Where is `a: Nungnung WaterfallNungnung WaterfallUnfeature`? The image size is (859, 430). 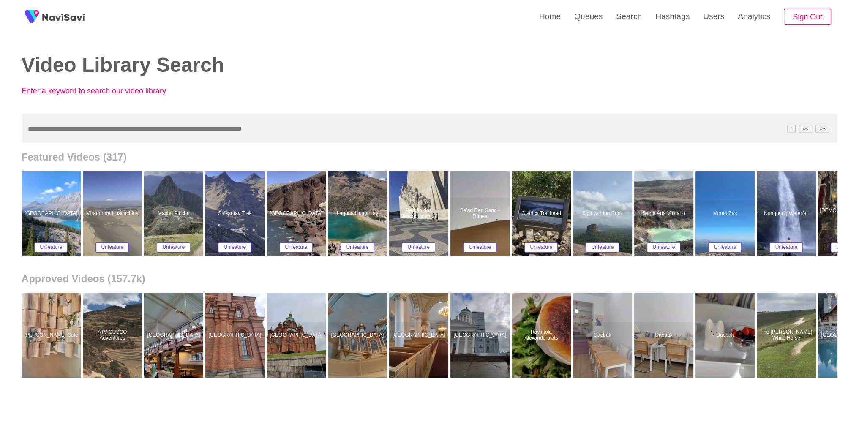 a: Nungnung WaterfallNungnung WaterfallUnfeature is located at coordinates (787, 214).